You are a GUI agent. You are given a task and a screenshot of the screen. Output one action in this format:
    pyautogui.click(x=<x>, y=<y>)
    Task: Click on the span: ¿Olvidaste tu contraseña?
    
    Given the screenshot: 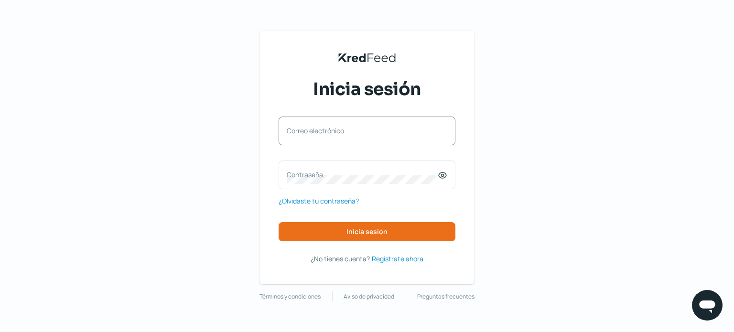 What is the action you would take?
    pyautogui.click(x=319, y=201)
    